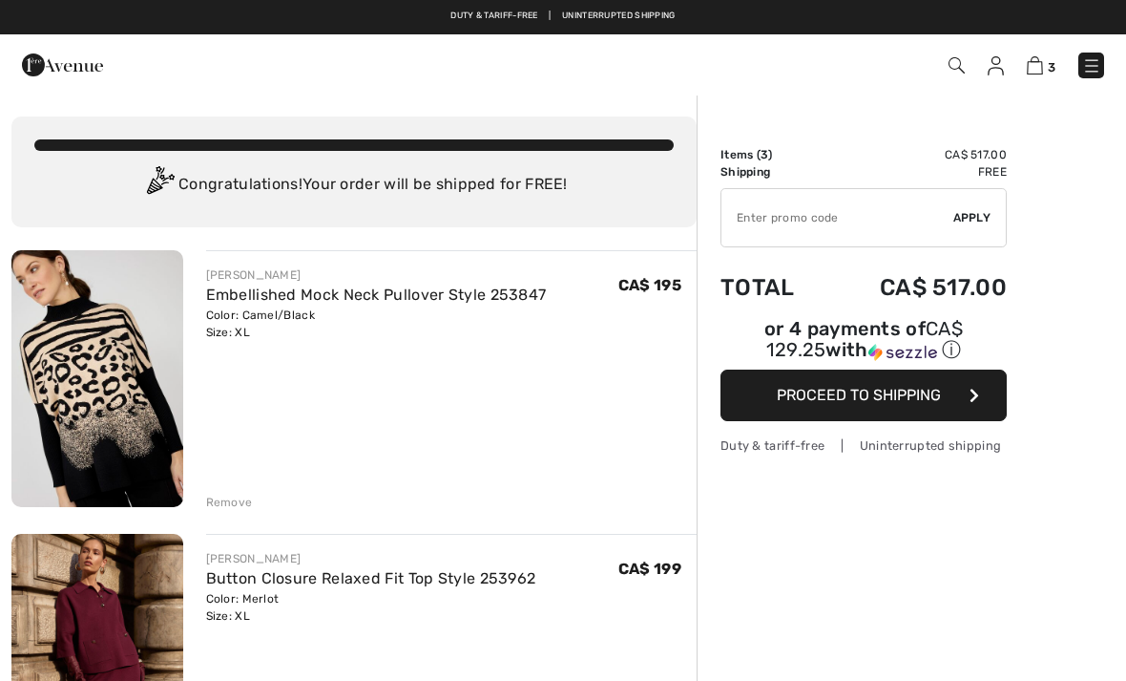  I want to click on div: Congratulations! Your order will be shipped for FREE!, so click(354, 185).